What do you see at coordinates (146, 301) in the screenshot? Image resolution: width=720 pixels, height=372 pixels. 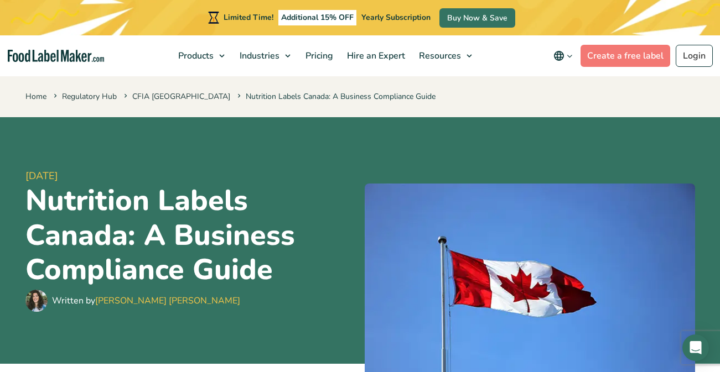 I see `div: Written by` at bounding box center [146, 301].